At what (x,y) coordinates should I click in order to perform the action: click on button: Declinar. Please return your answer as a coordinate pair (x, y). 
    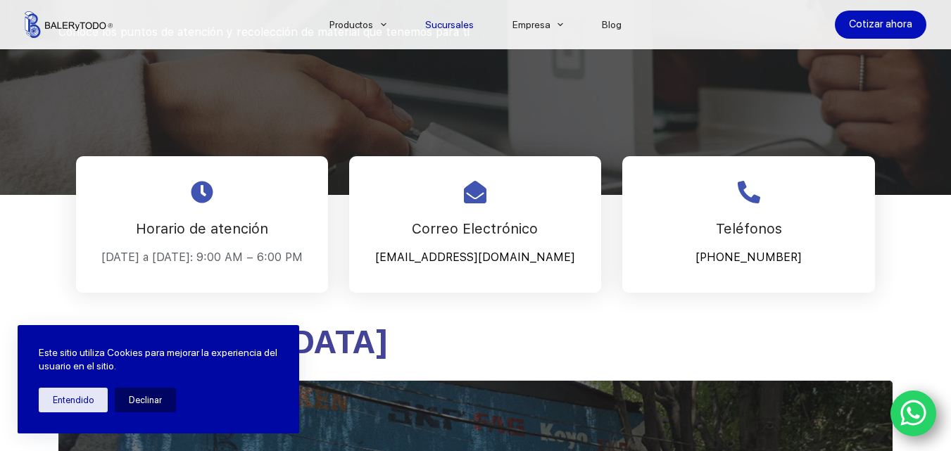
    Looking at the image, I should click on (145, 400).